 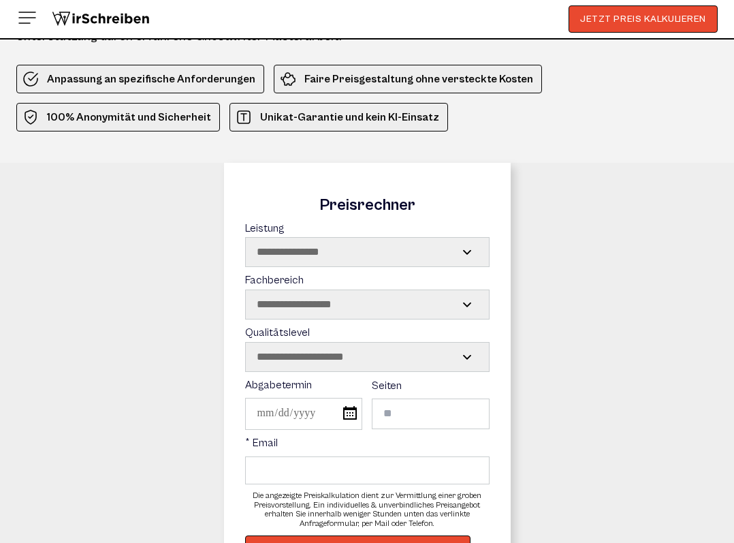 What do you see at coordinates (643, 19) in the screenshot?
I see `button: JETZT PREIS KALKULIEREN` at bounding box center [643, 19].